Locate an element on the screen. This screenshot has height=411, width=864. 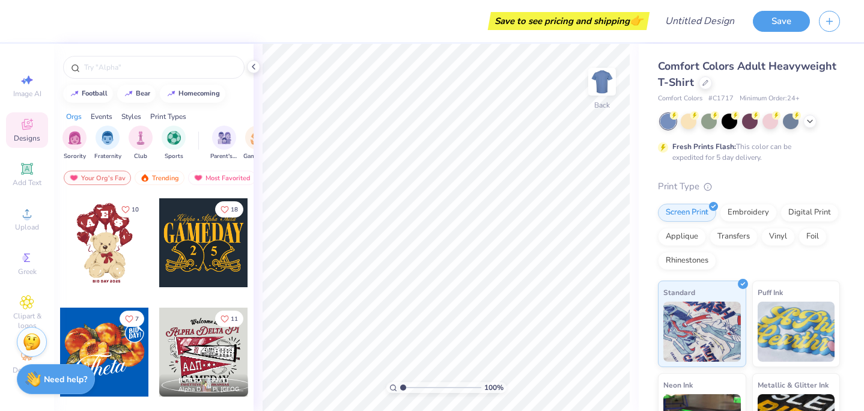
div: Back is located at coordinates (602, 105).